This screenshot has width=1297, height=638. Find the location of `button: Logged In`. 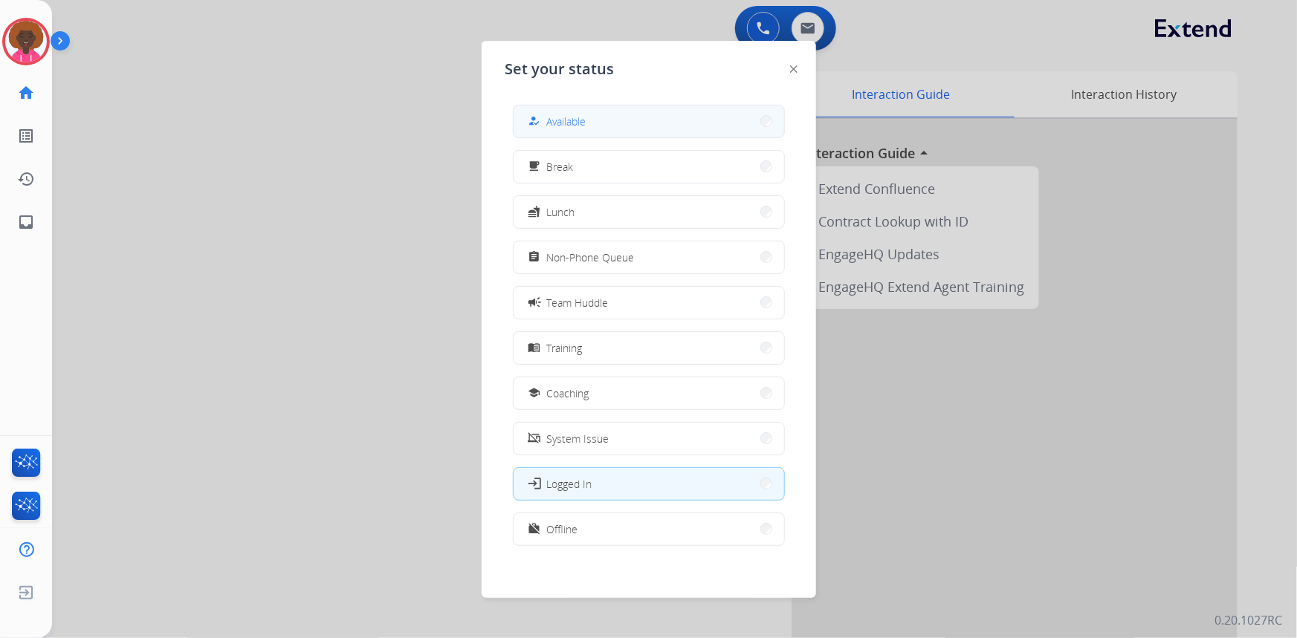

button: Logged In is located at coordinates (649, 484).